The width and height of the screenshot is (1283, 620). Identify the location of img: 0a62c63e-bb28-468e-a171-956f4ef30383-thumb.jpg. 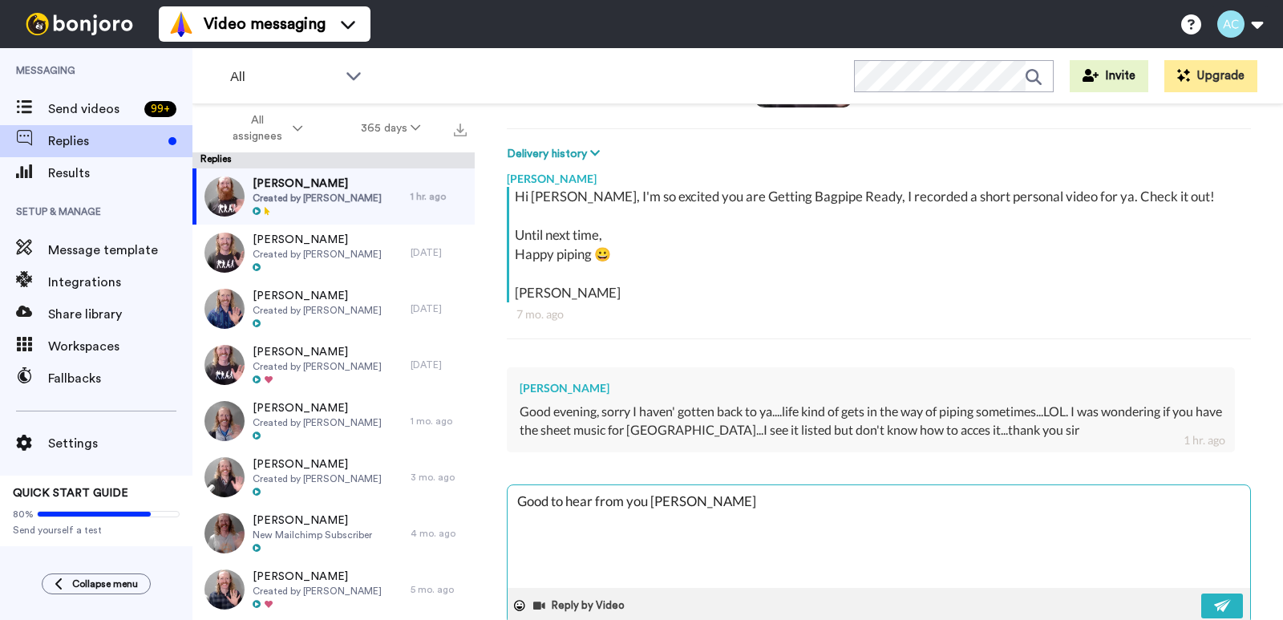
(224, 533).